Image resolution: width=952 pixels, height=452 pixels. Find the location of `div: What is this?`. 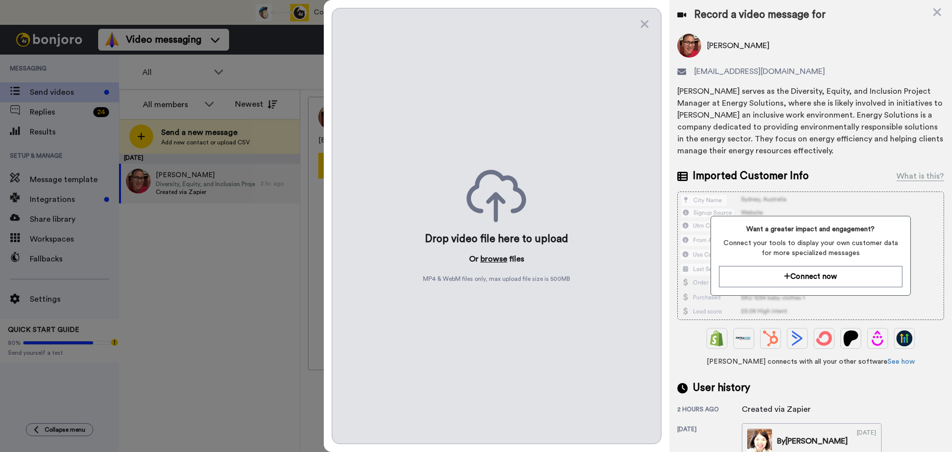

div: What is this? is located at coordinates (920, 176).